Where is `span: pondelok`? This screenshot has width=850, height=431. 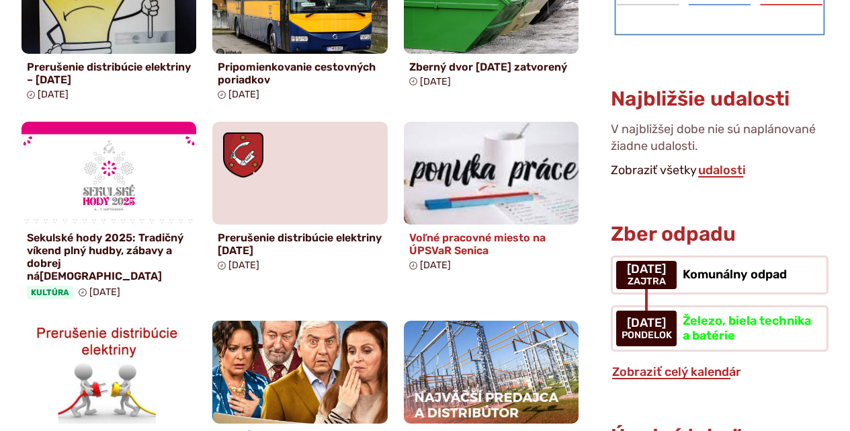 span: pondelok is located at coordinates (646, 335).